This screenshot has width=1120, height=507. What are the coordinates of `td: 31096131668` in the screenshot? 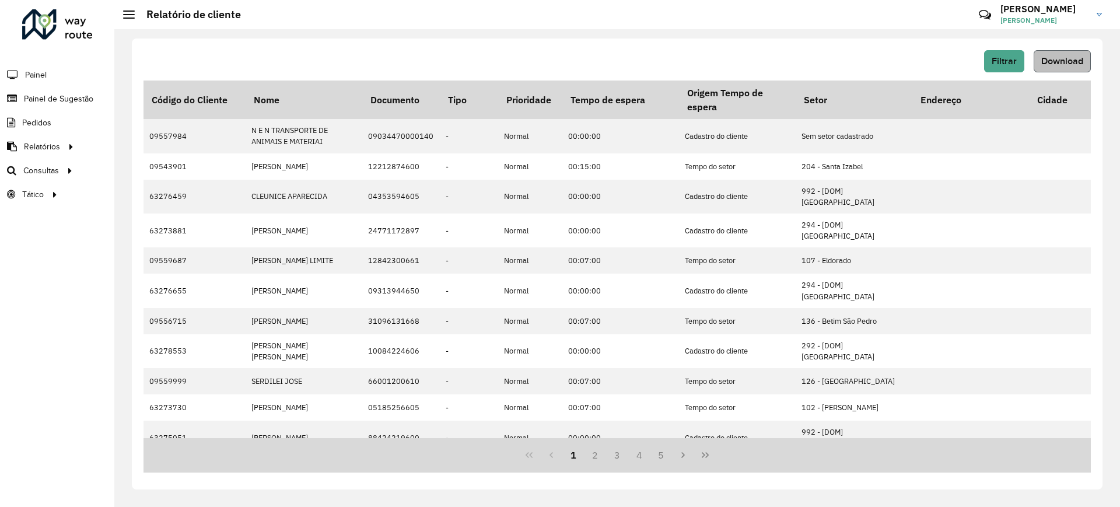 It's located at (401, 321).